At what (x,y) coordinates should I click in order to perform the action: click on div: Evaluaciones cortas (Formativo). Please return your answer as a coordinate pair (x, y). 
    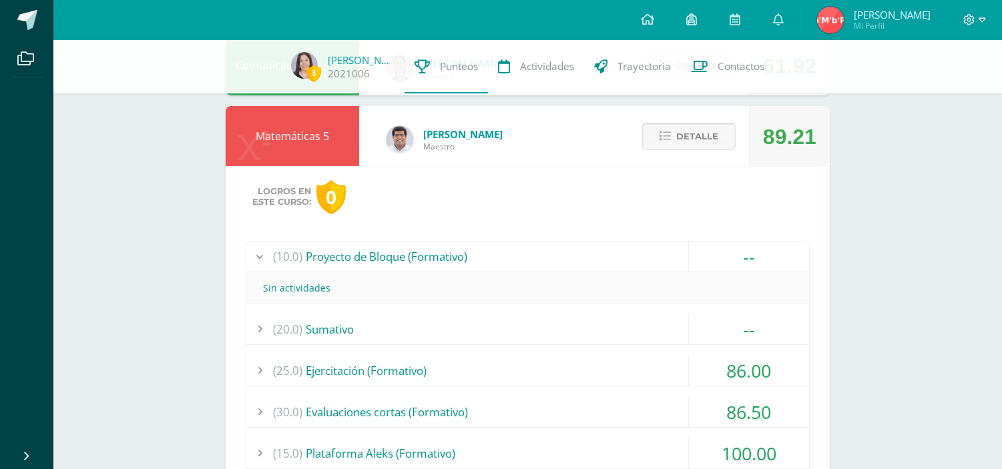
    Looking at the image, I should click on (527, 412).